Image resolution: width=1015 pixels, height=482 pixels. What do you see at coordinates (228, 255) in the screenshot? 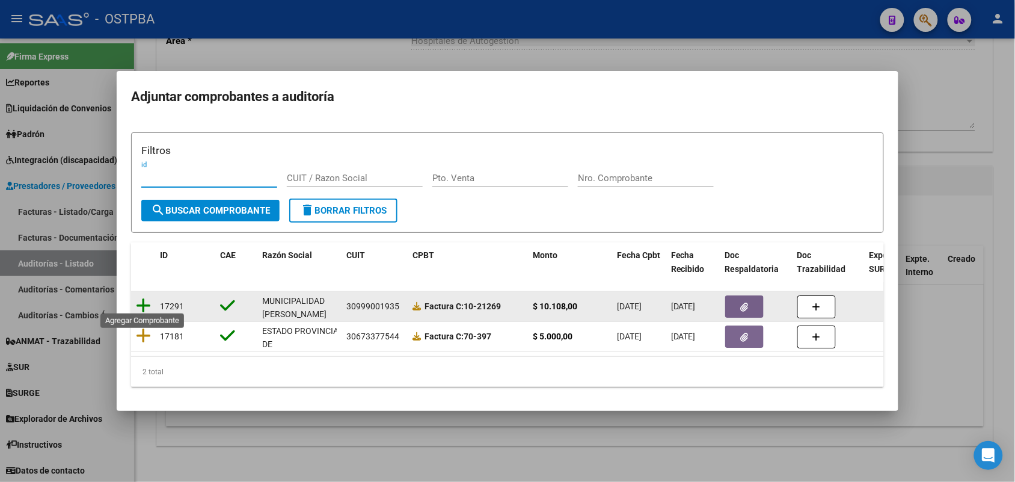
I see `span: CAE` at bounding box center [228, 255].